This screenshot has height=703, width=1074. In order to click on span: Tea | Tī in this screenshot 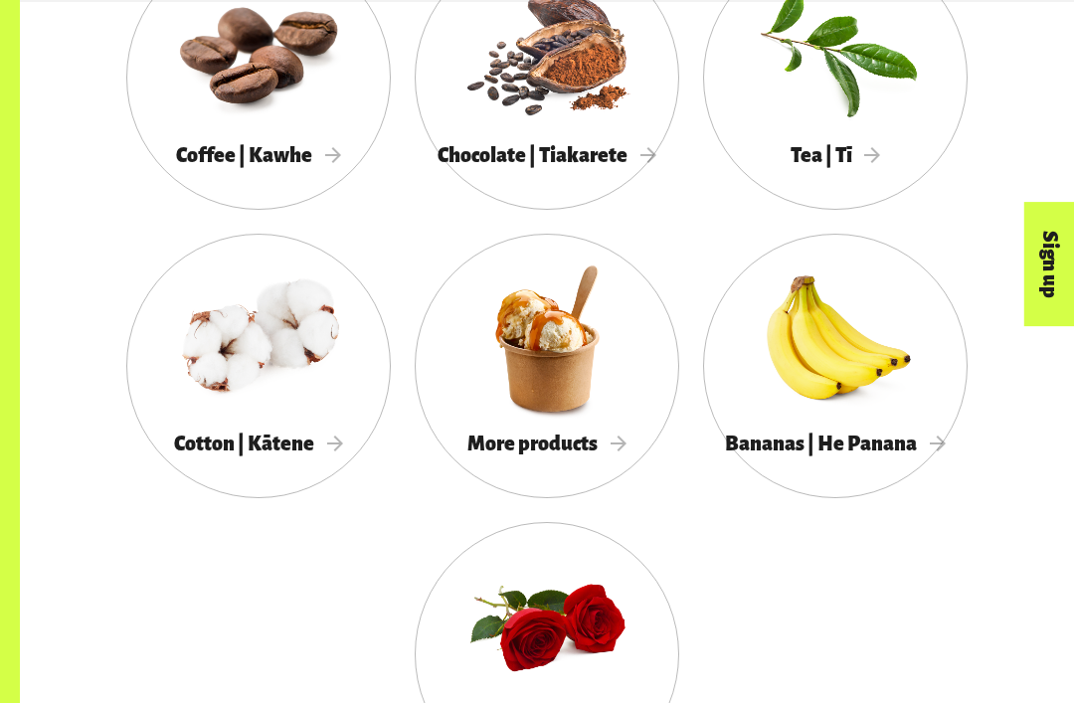, I will do `click(835, 155)`.